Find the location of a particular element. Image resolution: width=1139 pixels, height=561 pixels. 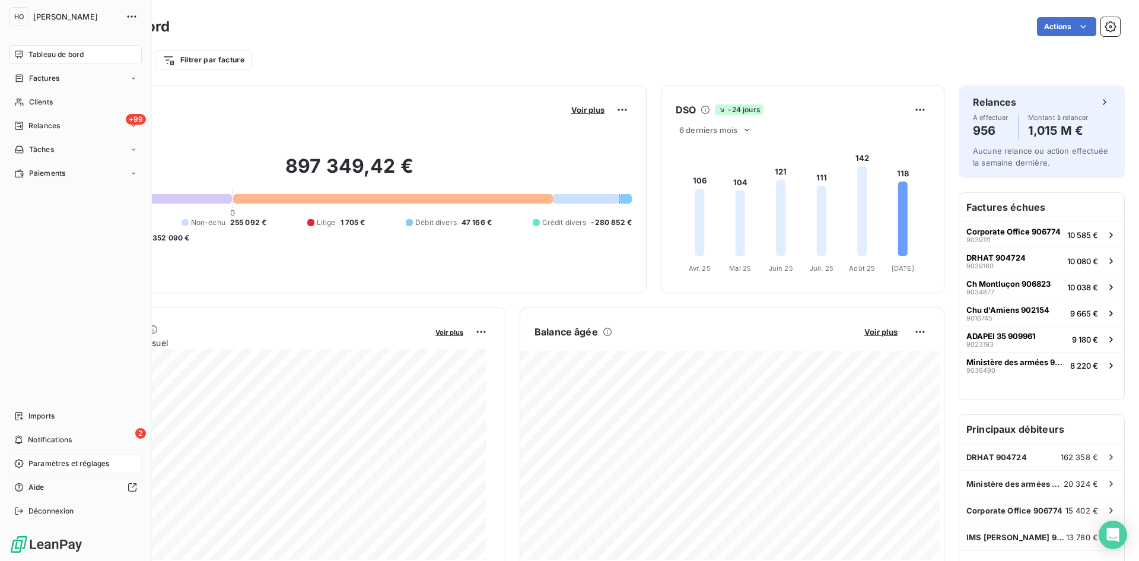

span: Imports is located at coordinates (42, 416).